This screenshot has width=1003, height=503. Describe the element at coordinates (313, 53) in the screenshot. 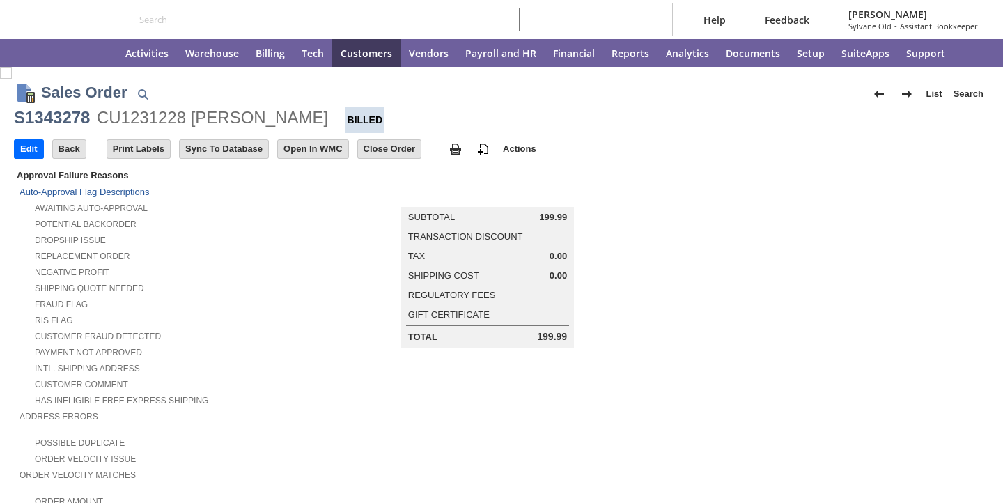

I see `a: Tech` at that location.